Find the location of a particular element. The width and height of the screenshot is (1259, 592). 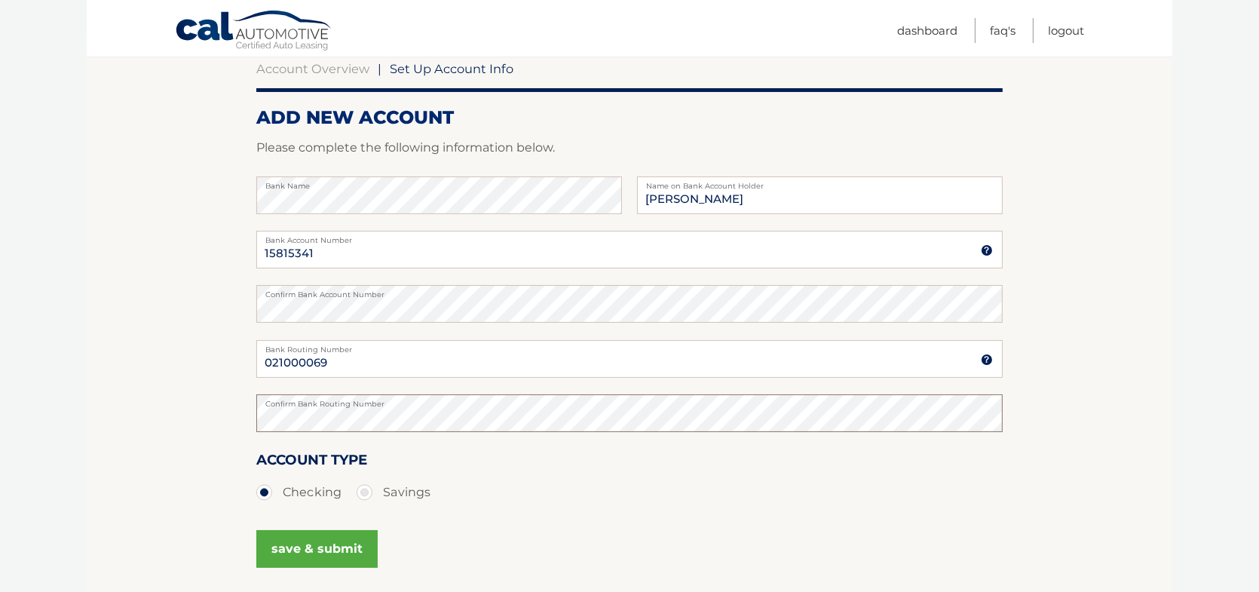

label: Bank Routing Number is located at coordinates (630, 346).